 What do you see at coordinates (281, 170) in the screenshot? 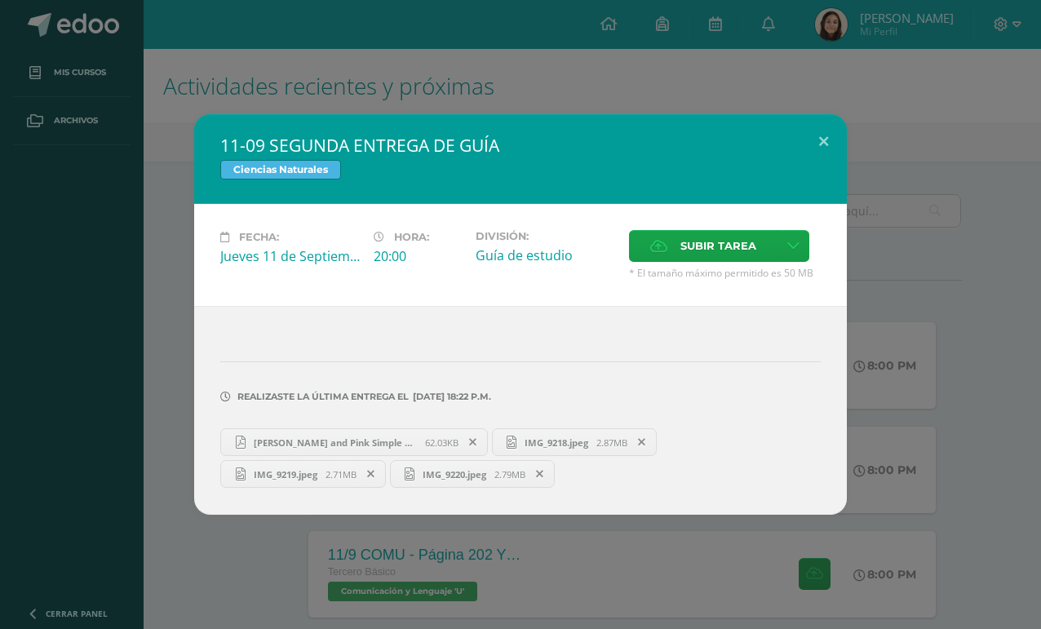
I see `span: Ciencias Naturales` at bounding box center [281, 170].